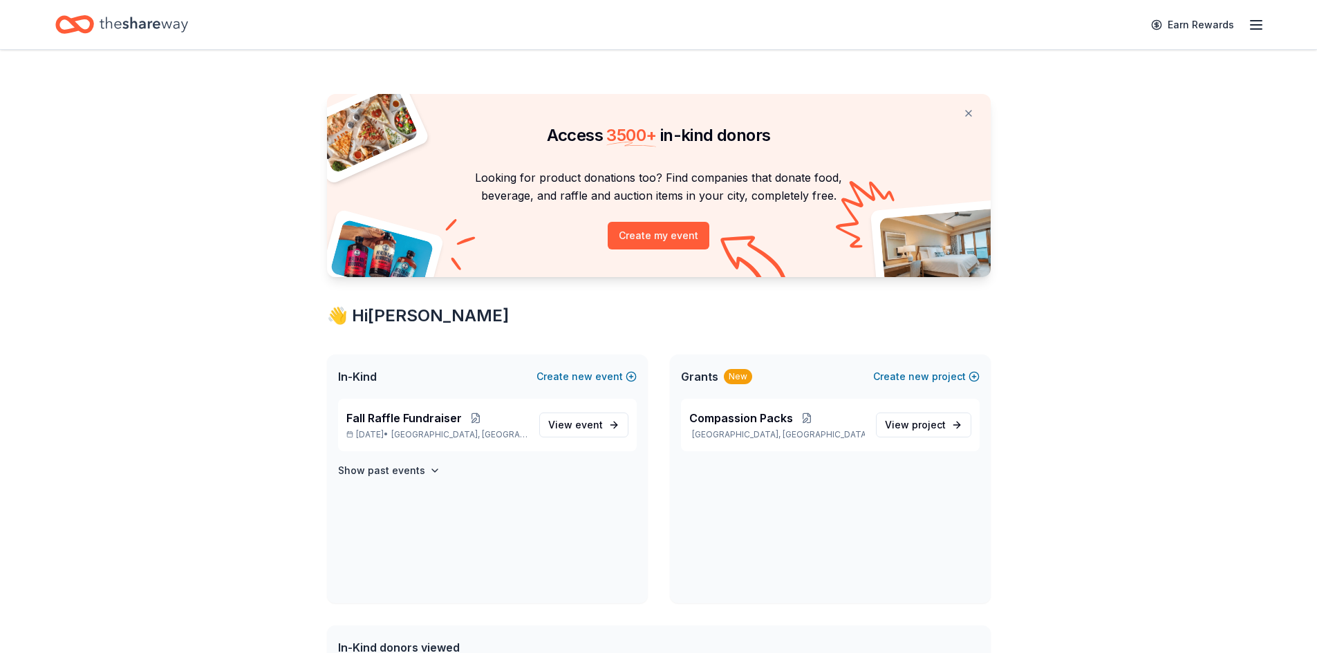  Describe the element at coordinates (586, 377) in the screenshot. I see `button: Createnewevent` at that location.